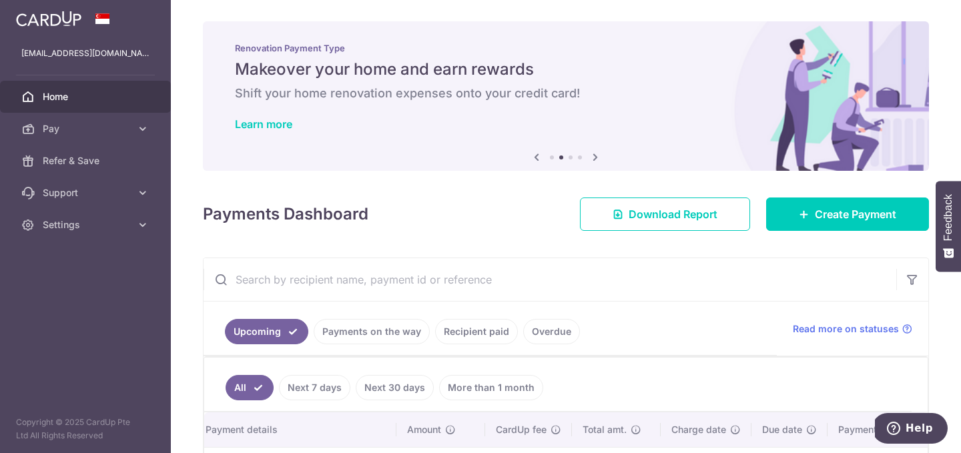 Image resolution: width=961 pixels, height=453 pixels. Describe the element at coordinates (848, 214) in the screenshot. I see `a: Create Payment` at that location.